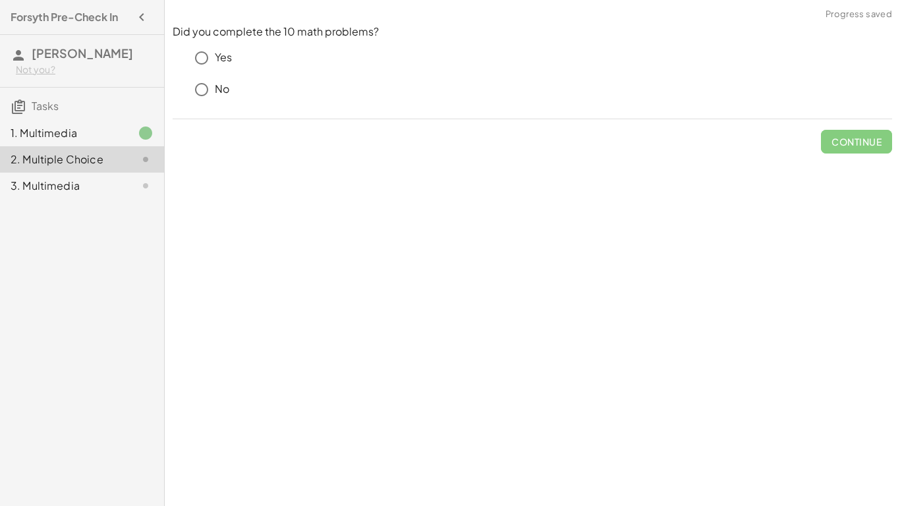  Describe the element at coordinates (146, 133) in the screenshot. I see `i: Task finished.` at that location.